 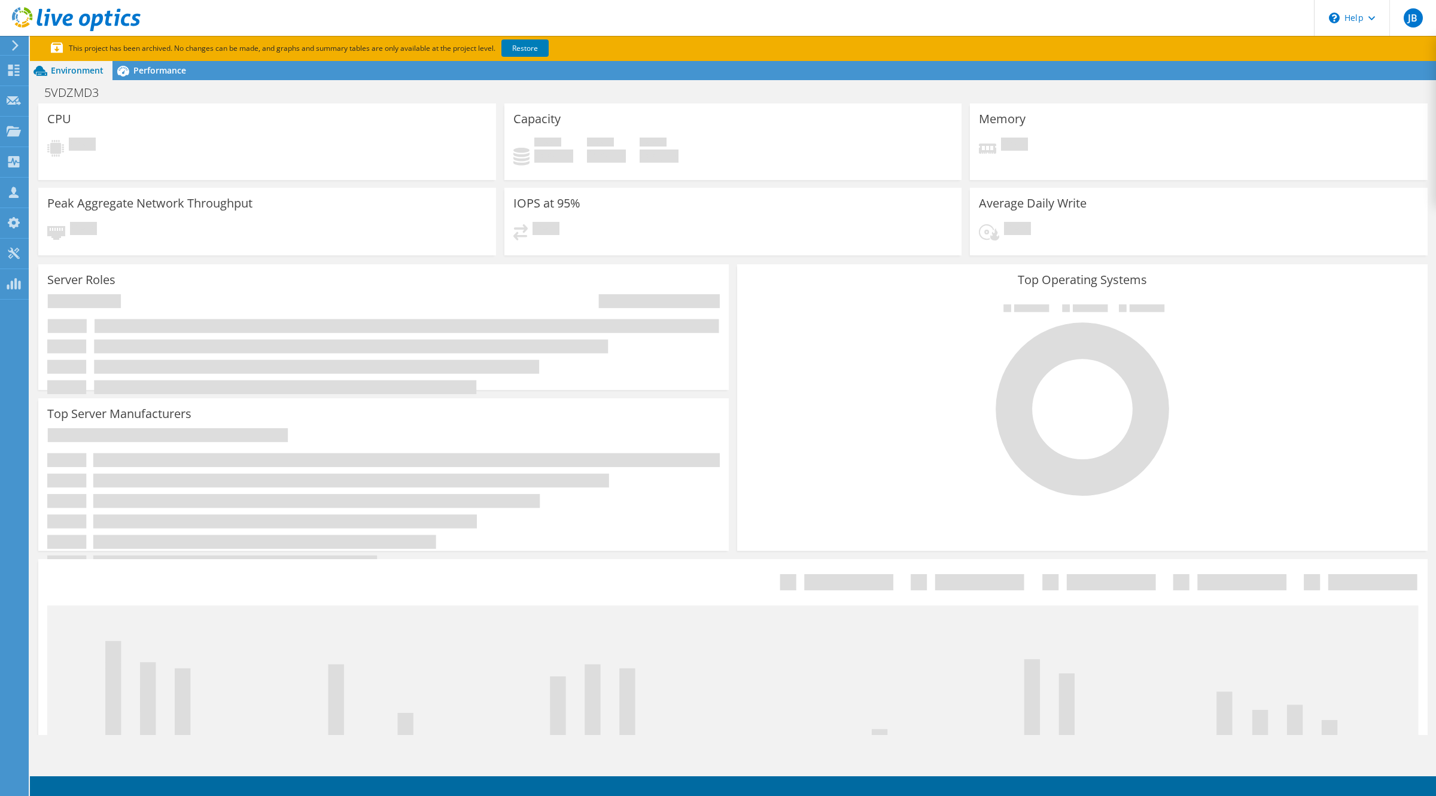 What do you see at coordinates (653, 144) in the screenshot?
I see `span: Total` at bounding box center [653, 144].